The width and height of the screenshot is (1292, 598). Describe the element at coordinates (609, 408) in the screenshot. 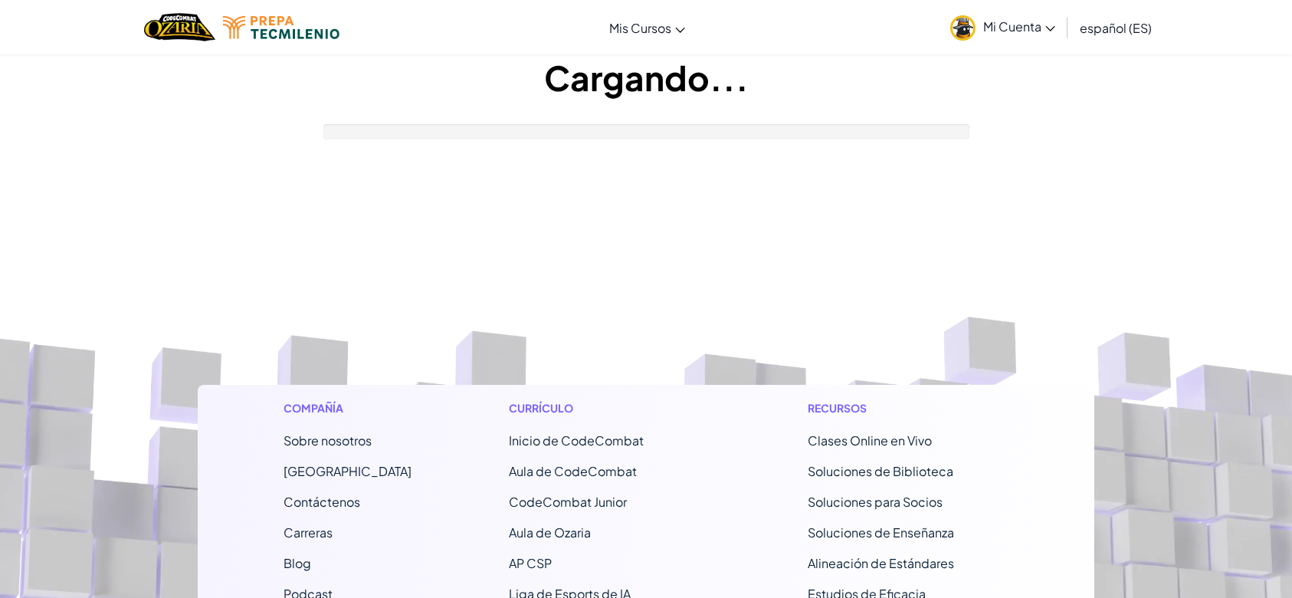

I see `h1: Currículo` at that location.